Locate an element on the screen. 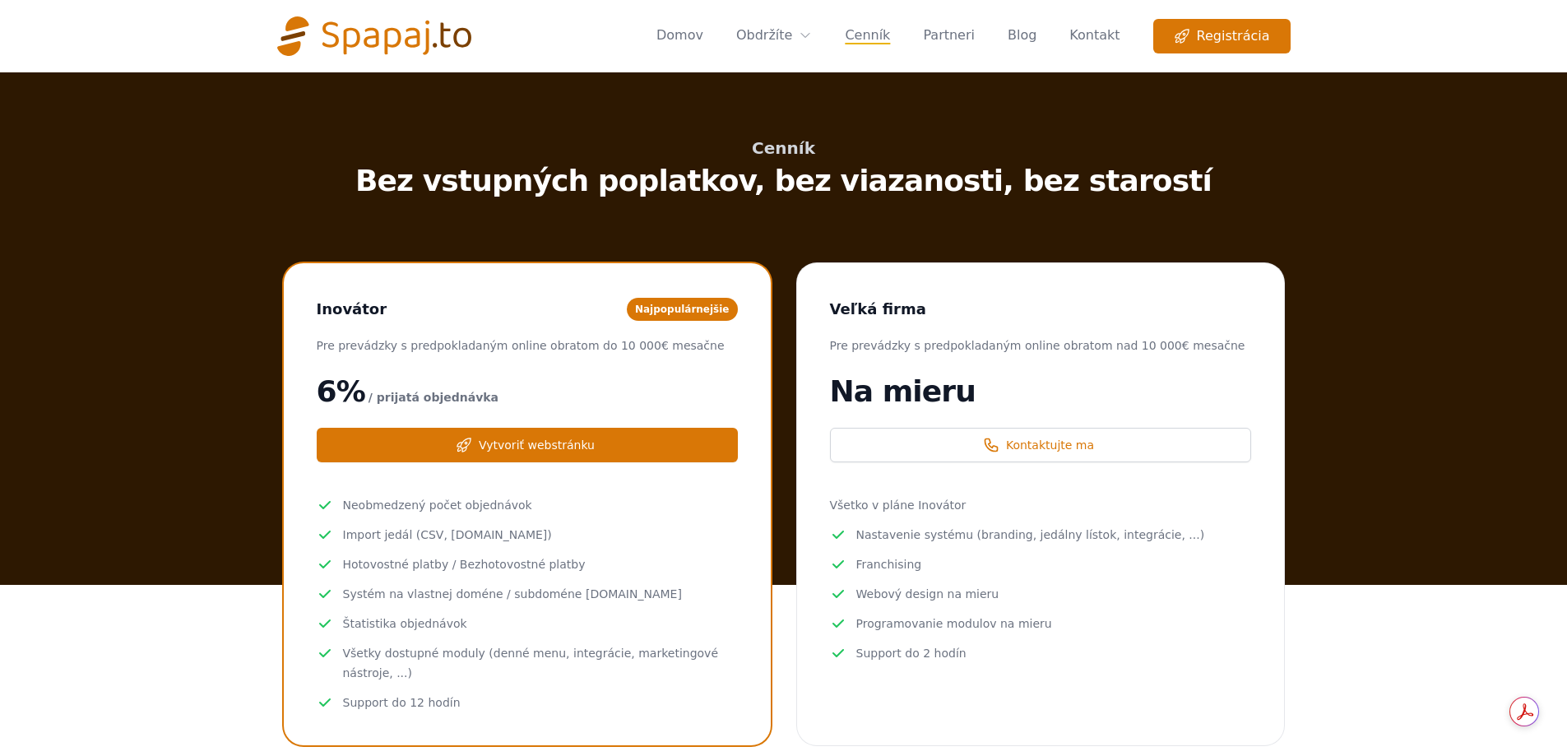  span: / prijatá objednávka is located at coordinates (434, 397).